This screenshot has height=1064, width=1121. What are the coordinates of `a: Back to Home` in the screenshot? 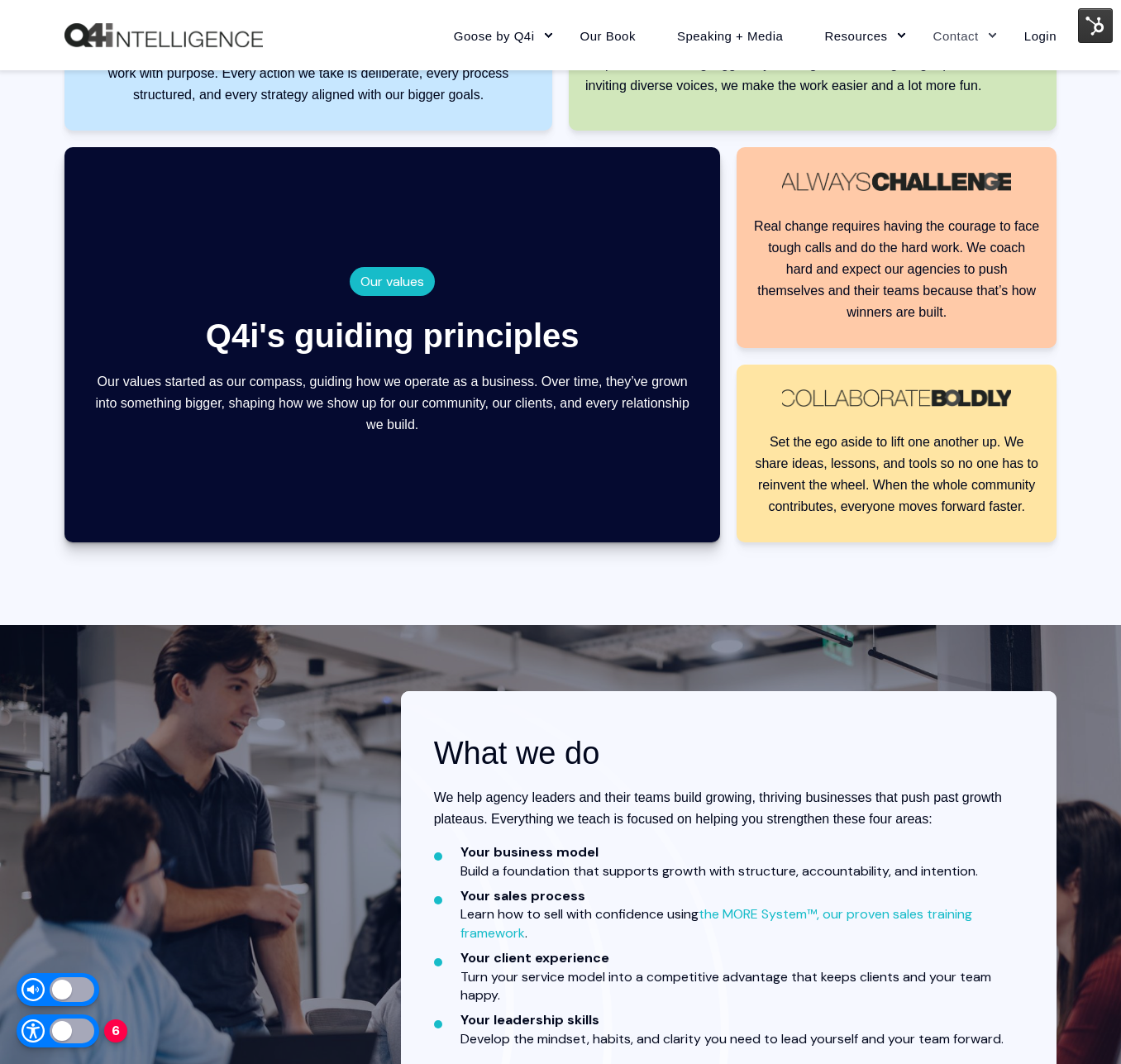 It's located at (164, 35).